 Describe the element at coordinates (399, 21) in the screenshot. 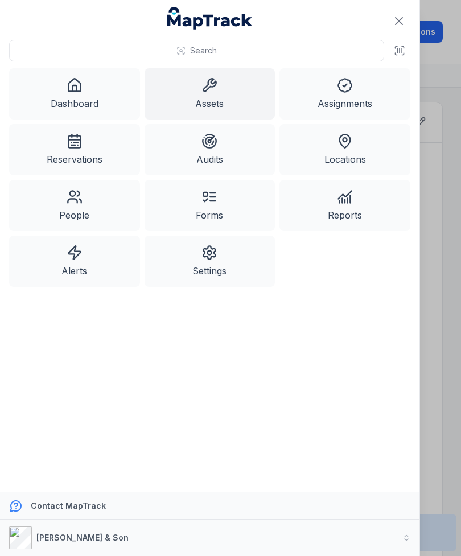

I see `button: Close navigation` at that location.